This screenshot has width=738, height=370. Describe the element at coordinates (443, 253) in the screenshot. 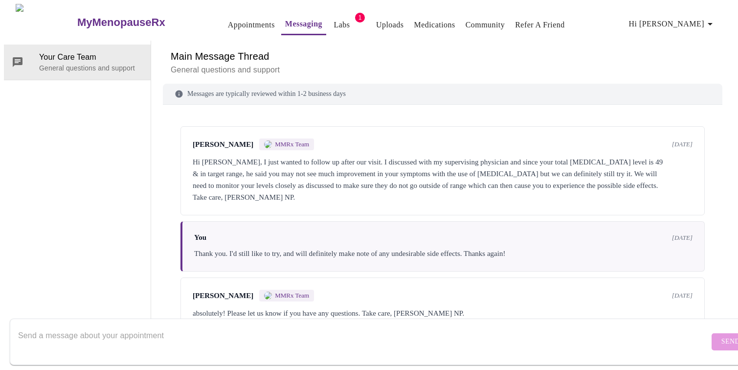

I see `div: Thank you. I'd still like to try, and will definitely make note of any undesirable side effects. ...` at that location.